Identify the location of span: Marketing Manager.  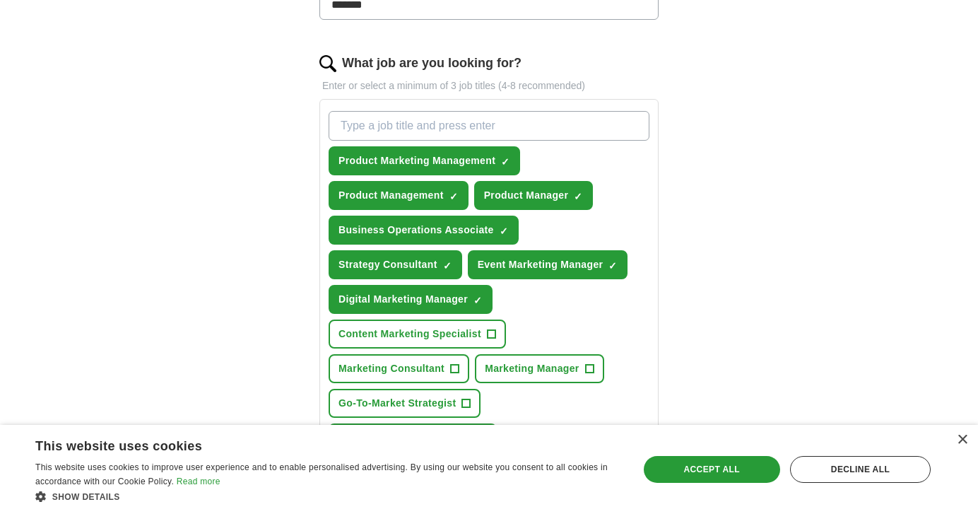
(532, 368).